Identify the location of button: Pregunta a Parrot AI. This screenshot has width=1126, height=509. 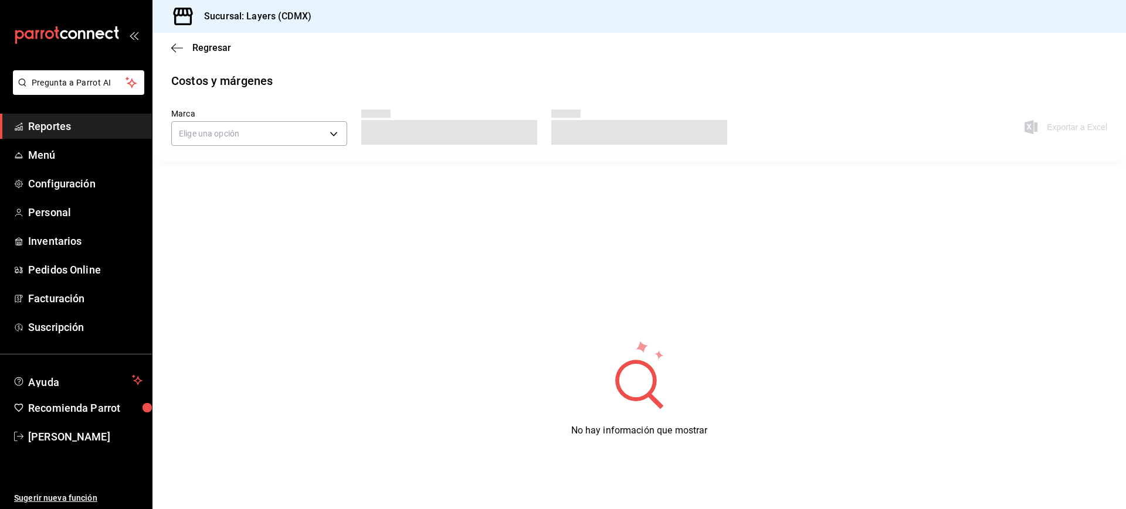
(79, 83).